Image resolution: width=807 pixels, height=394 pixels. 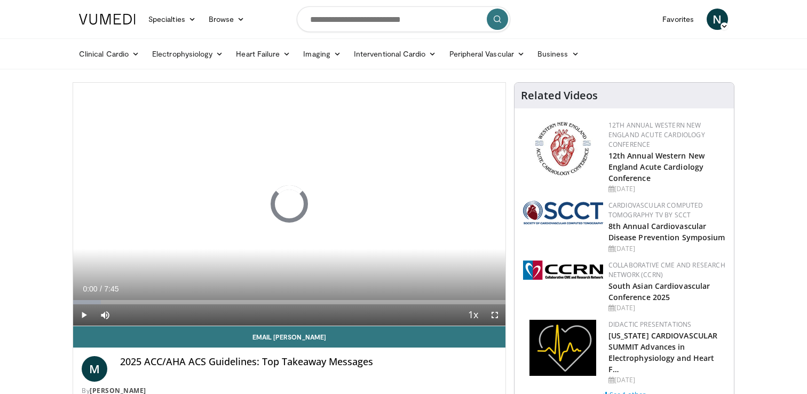 What do you see at coordinates (563, 212) in the screenshot?
I see `img: 51a70120-4f25-49cc-93a4-67582377e75f.png.150x105_q85_autocrop_double_scale_upscale_version-0.2.png` at bounding box center [563, 212].